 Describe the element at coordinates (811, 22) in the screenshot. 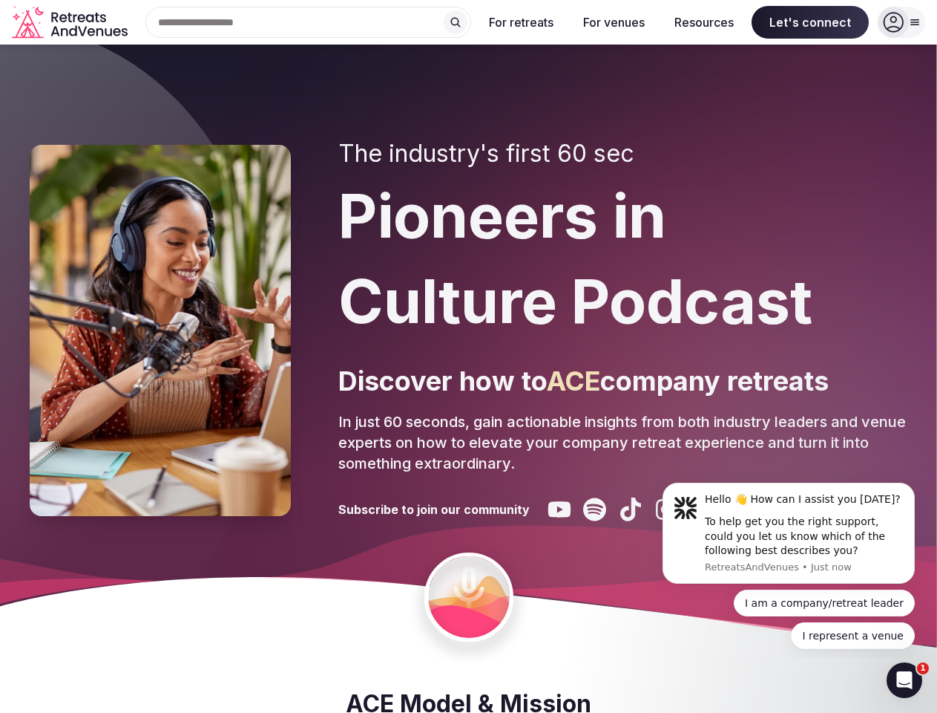

I see `span: Let's connect` at that location.